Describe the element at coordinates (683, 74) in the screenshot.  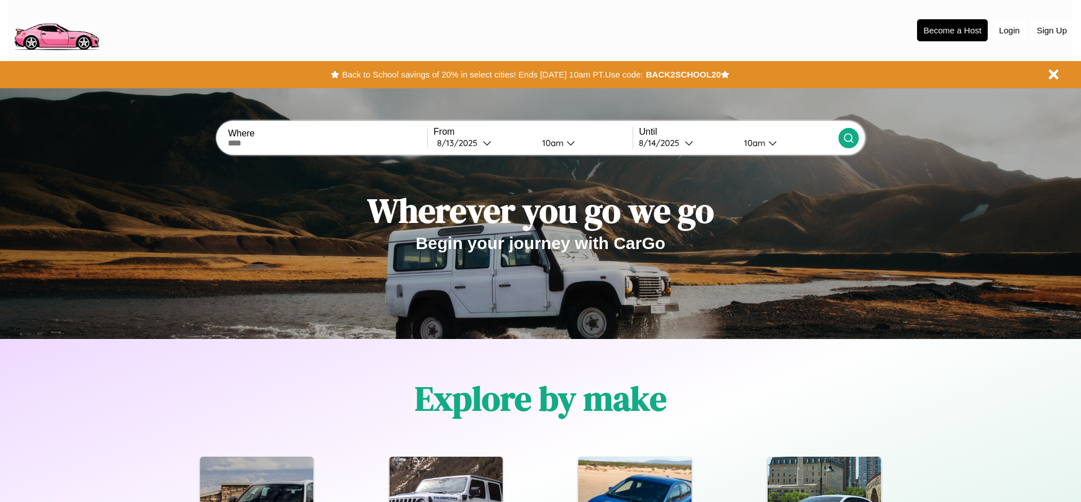
I see `b: BACK2SCHOOL20` at that location.